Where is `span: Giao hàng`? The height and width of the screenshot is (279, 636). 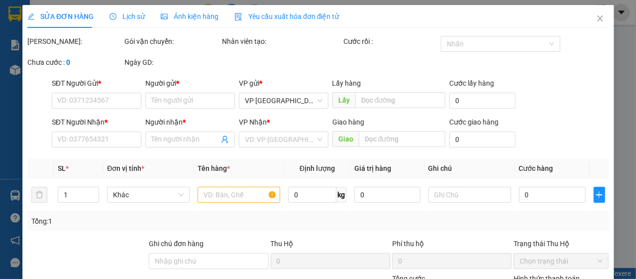
span: Giao hàng is located at coordinates (348, 122).